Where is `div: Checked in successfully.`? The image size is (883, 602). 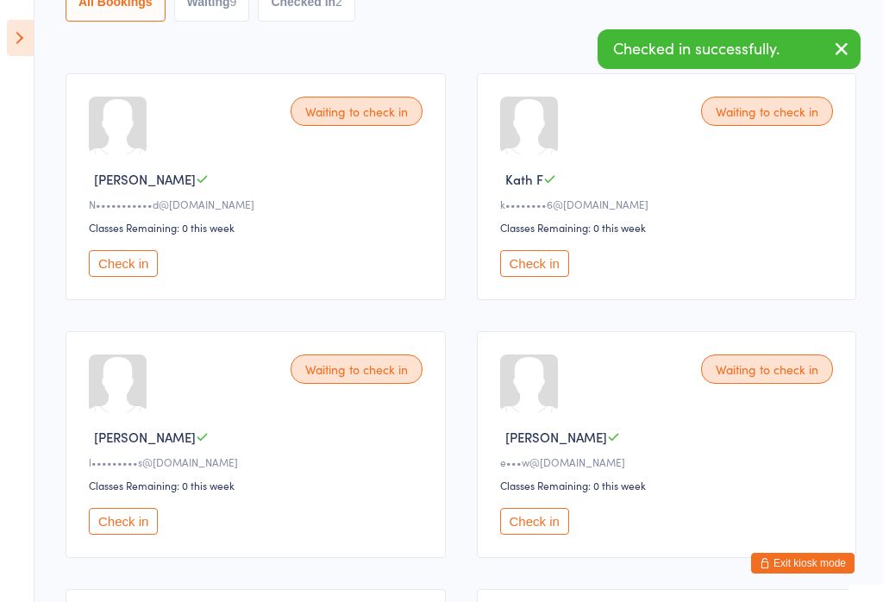
div: Checked in successfully. is located at coordinates (728, 49).